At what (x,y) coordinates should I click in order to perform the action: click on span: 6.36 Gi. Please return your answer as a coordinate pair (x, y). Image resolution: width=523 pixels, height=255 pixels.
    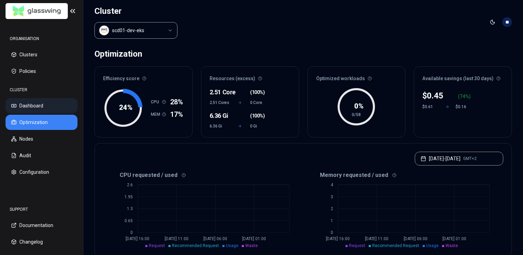
    Looking at the image, I should click on (220, 126).